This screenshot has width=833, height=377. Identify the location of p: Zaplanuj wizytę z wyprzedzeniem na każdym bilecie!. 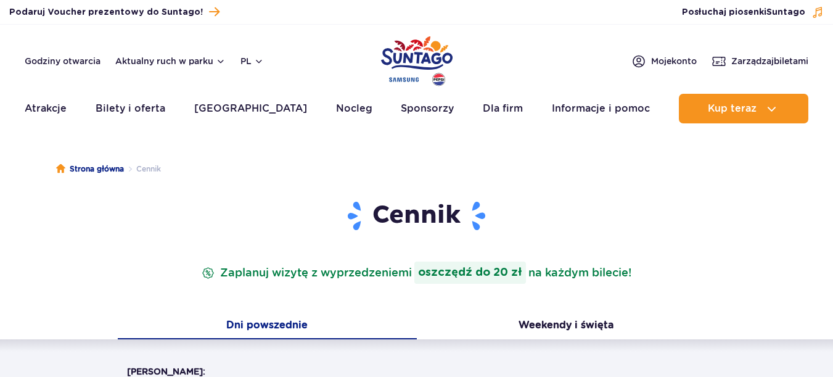
(416, 272).